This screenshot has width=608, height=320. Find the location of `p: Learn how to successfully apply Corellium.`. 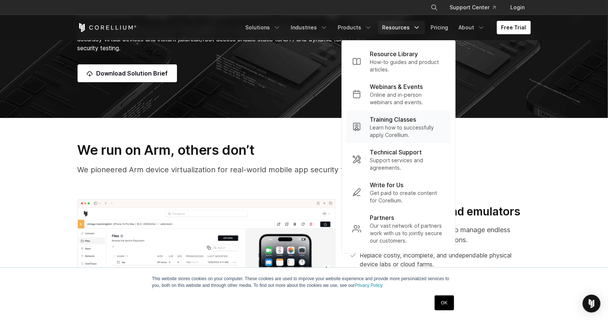

p: Learn how to successfully apply Corellium. is located at coordinates (407, 132).